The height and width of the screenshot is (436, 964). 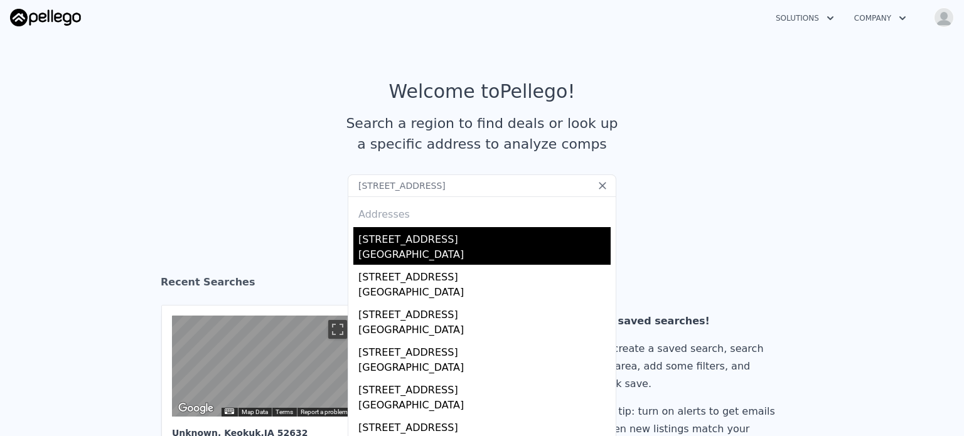 I want to click on div: Addresses, so click(x=482, y=212).